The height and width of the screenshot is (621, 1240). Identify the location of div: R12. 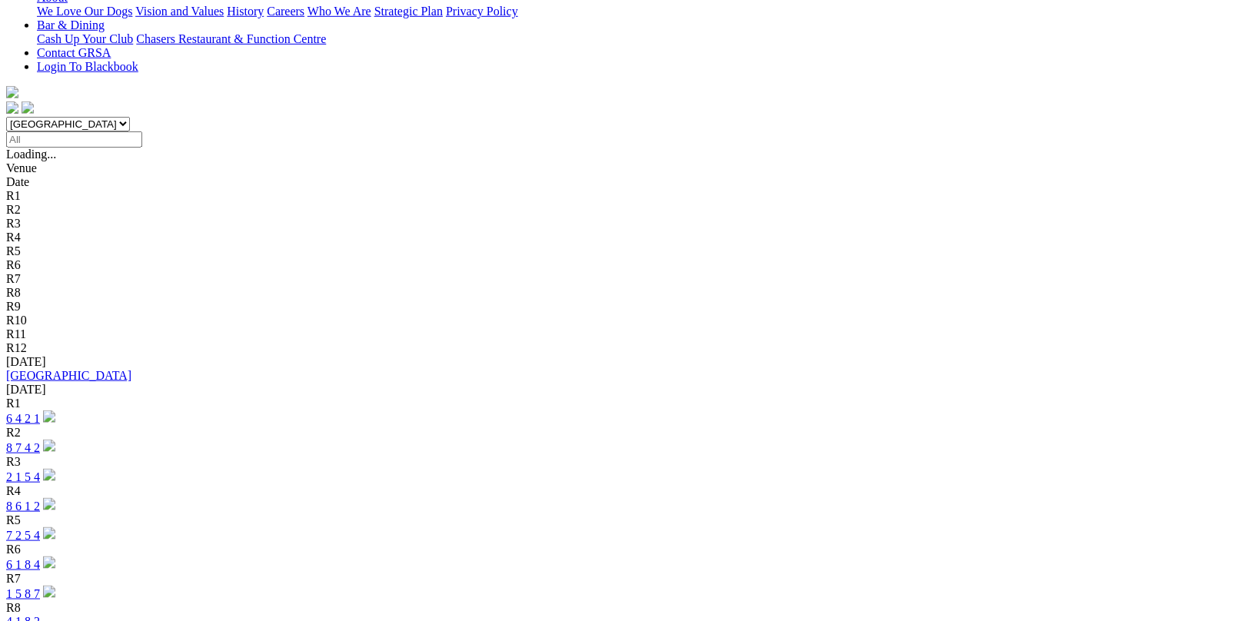
(620, 348).